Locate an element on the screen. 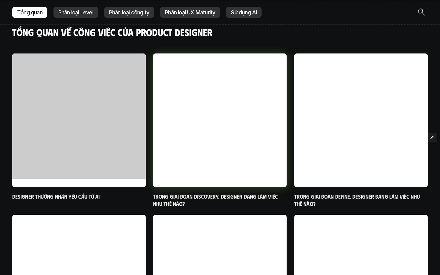 This screenshot has height=275, width=440. a: Tổng quan is located at coordinates (30, 12).